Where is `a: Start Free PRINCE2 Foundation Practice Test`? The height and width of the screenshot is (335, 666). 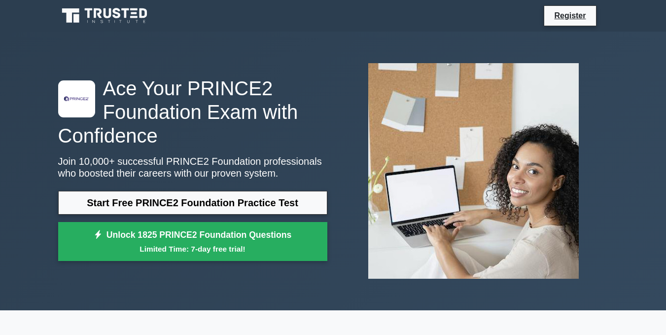
a: Start Free PRINCE2 Foundation Practice Test is located at coordinates (193, 203).